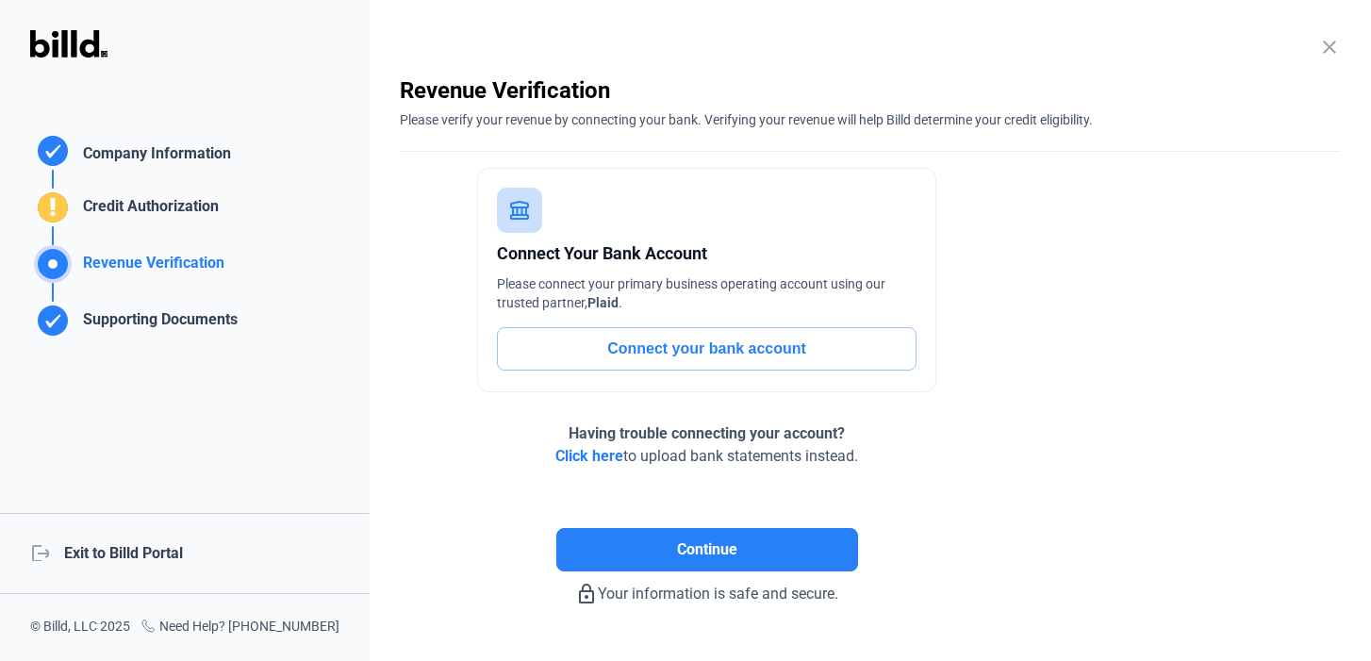  Describe the element at coordinates (707, 550) in the screenshot. I see `span: Continue` at that location.